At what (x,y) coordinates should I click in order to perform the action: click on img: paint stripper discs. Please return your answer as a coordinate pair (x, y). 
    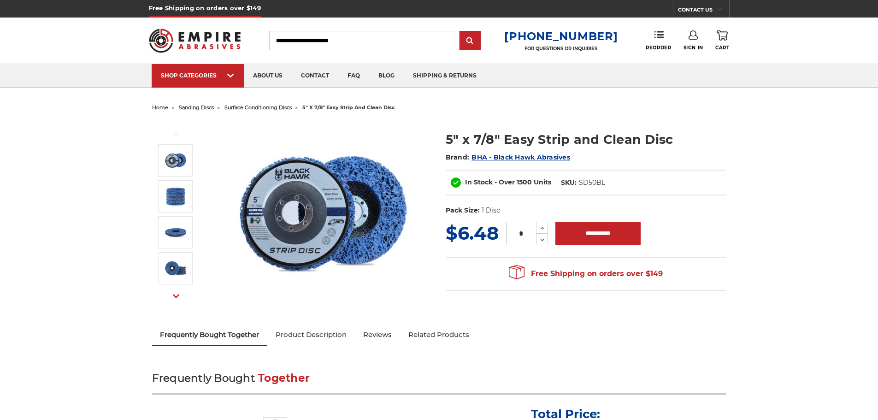
    Looking at the image, I should click on (176, 196).